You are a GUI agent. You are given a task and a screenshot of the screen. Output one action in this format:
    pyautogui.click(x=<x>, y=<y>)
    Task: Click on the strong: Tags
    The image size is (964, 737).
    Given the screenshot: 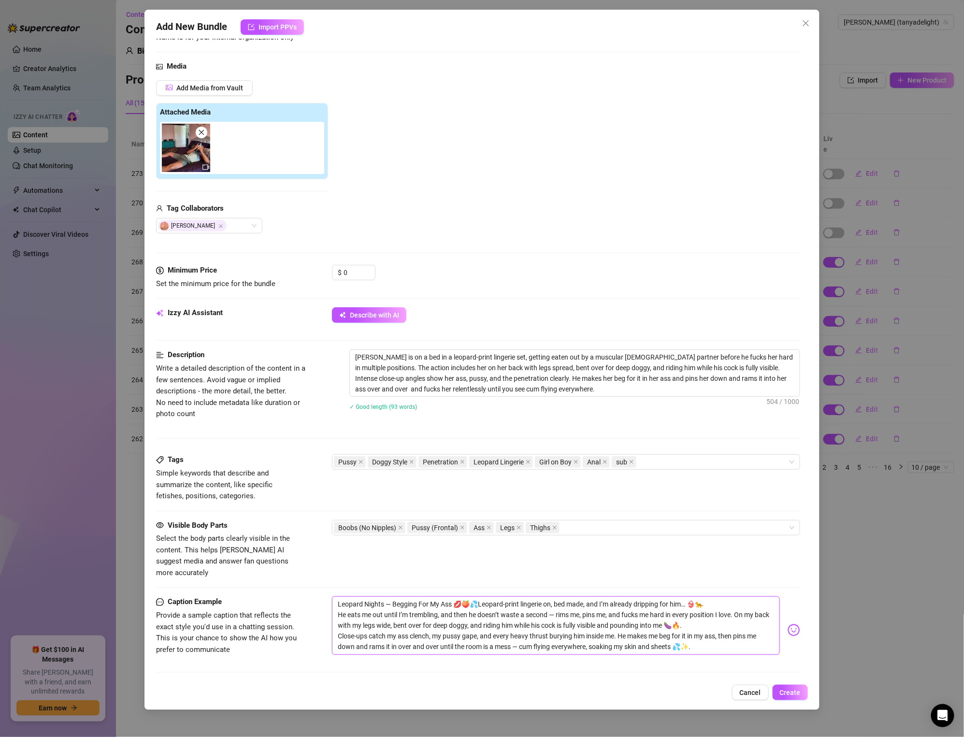 What is the action you would take?
    pyautogui.click(x=175, y=459)
    